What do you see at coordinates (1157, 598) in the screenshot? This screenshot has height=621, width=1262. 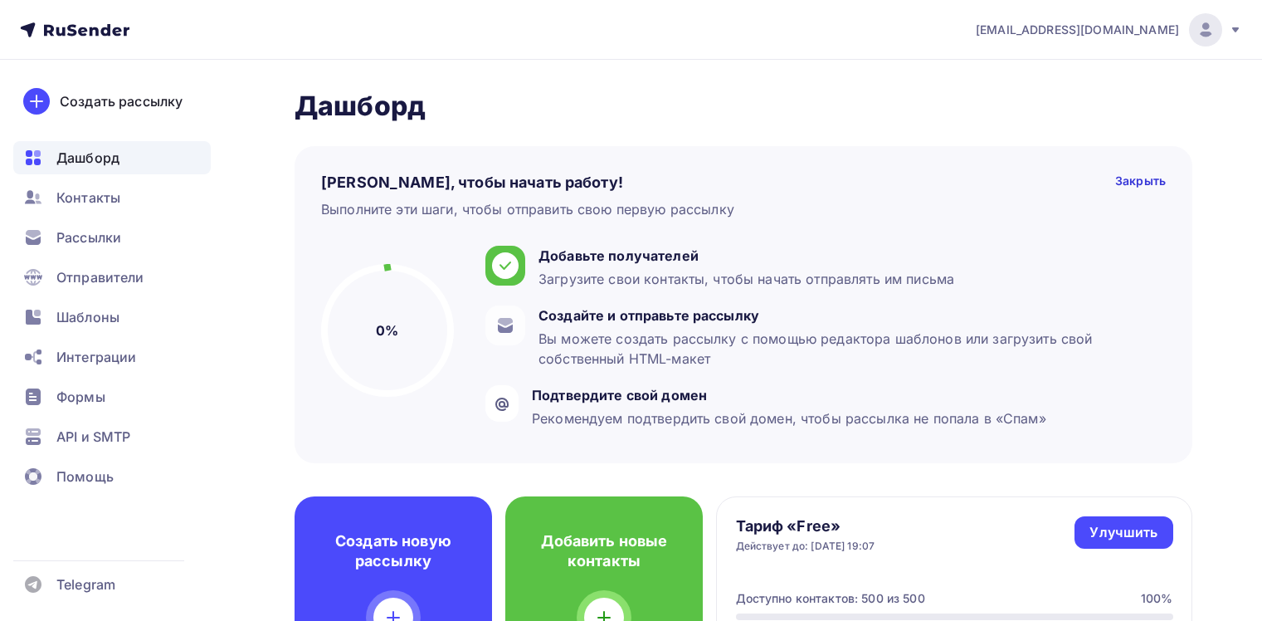 I see `div: 100%` at bounding box center [1157, 598].